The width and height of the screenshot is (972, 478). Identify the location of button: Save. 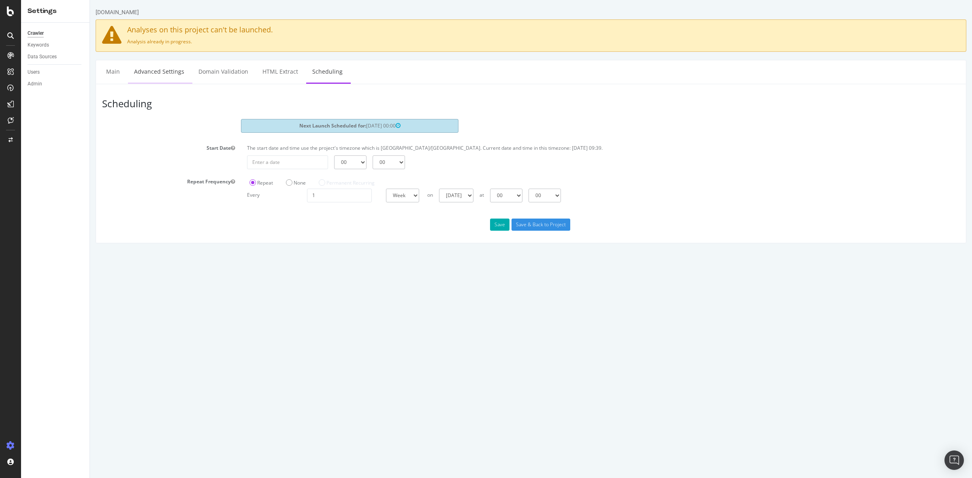
(410, 225).